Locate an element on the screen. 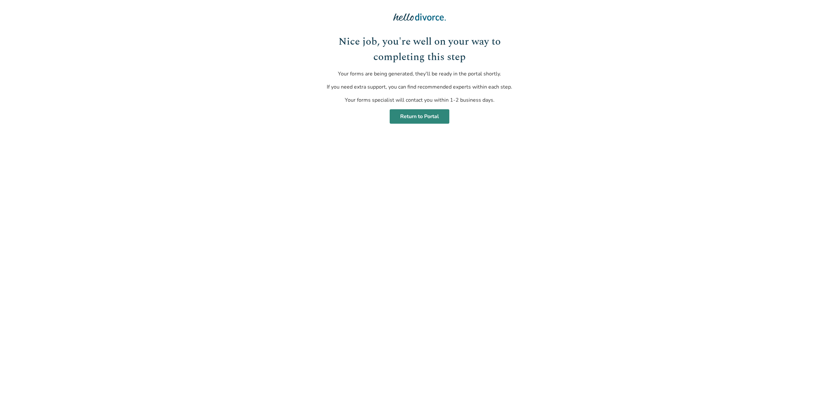 This screenshot has width=839, height=417. p: Your forms are being generated, they'll be ready in the portal shortly. is located at coordinates (420, 74).